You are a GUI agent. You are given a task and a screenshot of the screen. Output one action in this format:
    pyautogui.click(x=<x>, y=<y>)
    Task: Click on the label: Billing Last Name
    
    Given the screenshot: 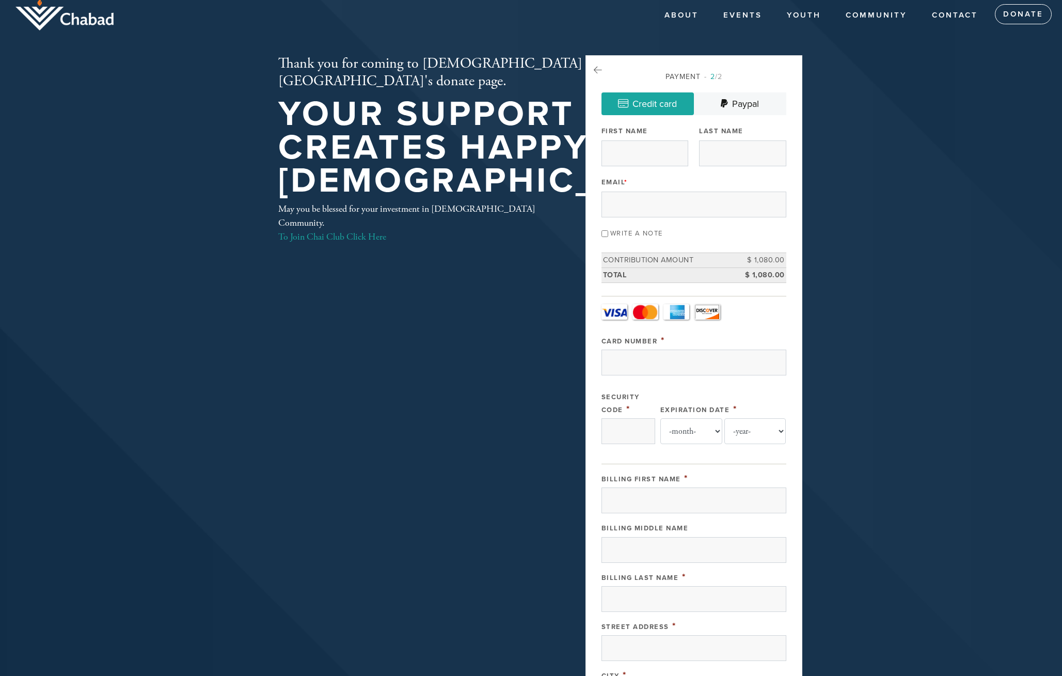 What is the action you would take?
    pyautogui.click(x=640, y=577)
    